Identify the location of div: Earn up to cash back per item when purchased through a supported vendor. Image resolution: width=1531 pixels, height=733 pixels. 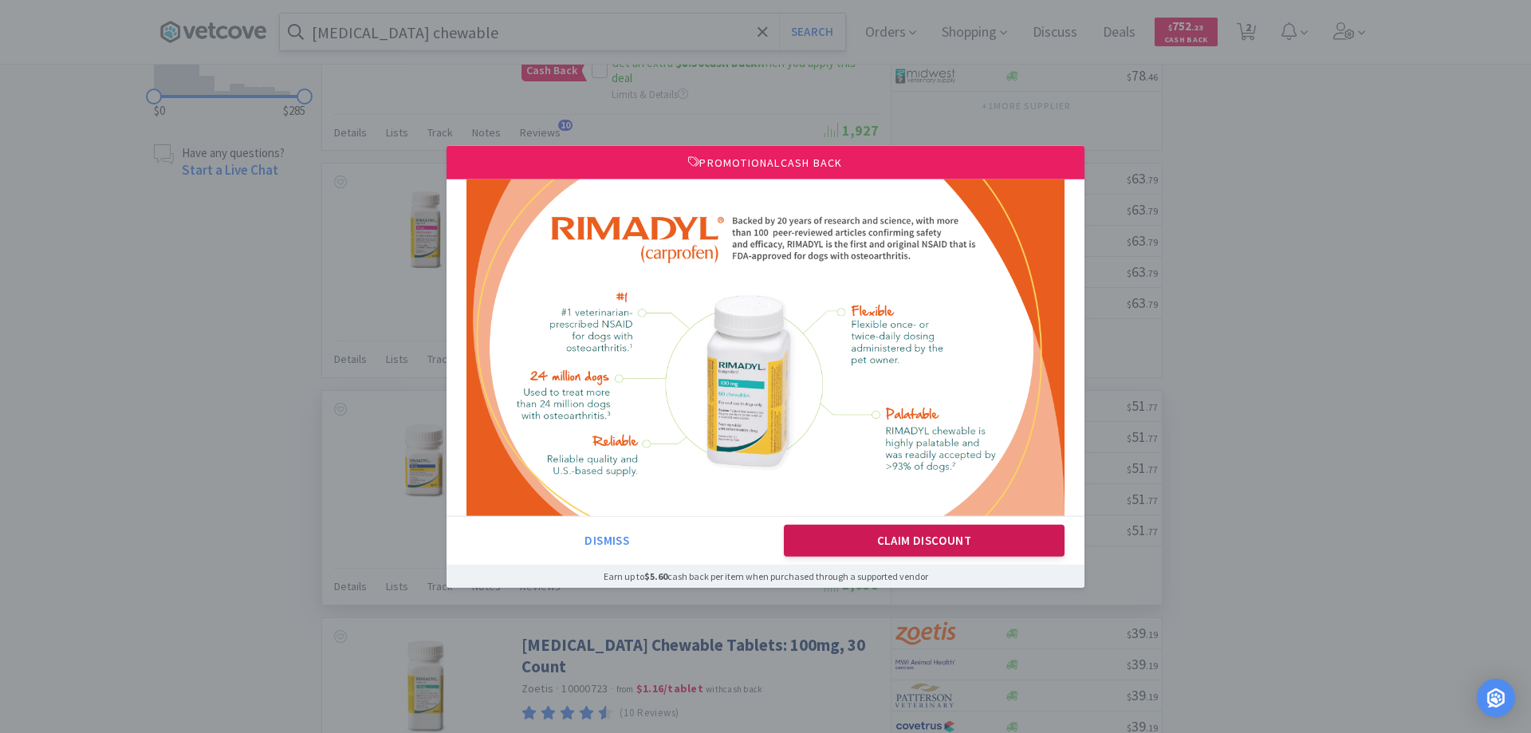
(765, 576).